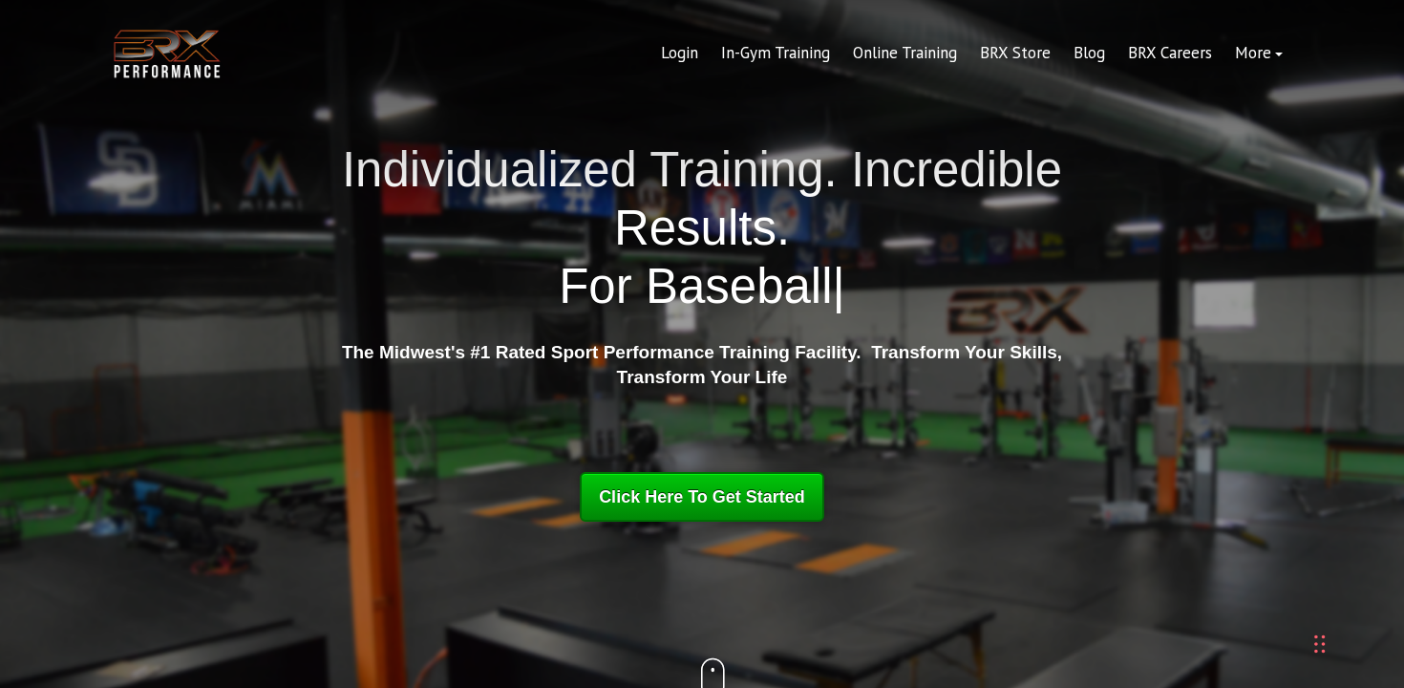 The image size is (1404, 688). Describe the element at coordinates (1016, 53) in the screenshot. I see `a: BRX Store` at that location.